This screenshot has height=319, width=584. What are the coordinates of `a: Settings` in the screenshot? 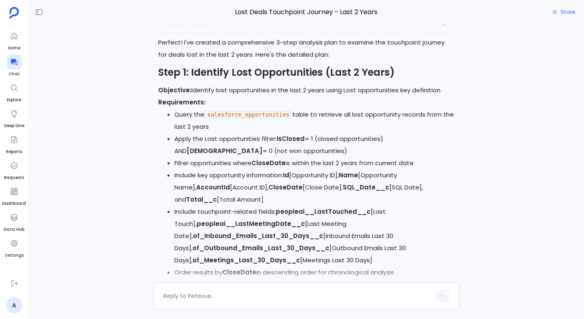 It's located at (14, 248).